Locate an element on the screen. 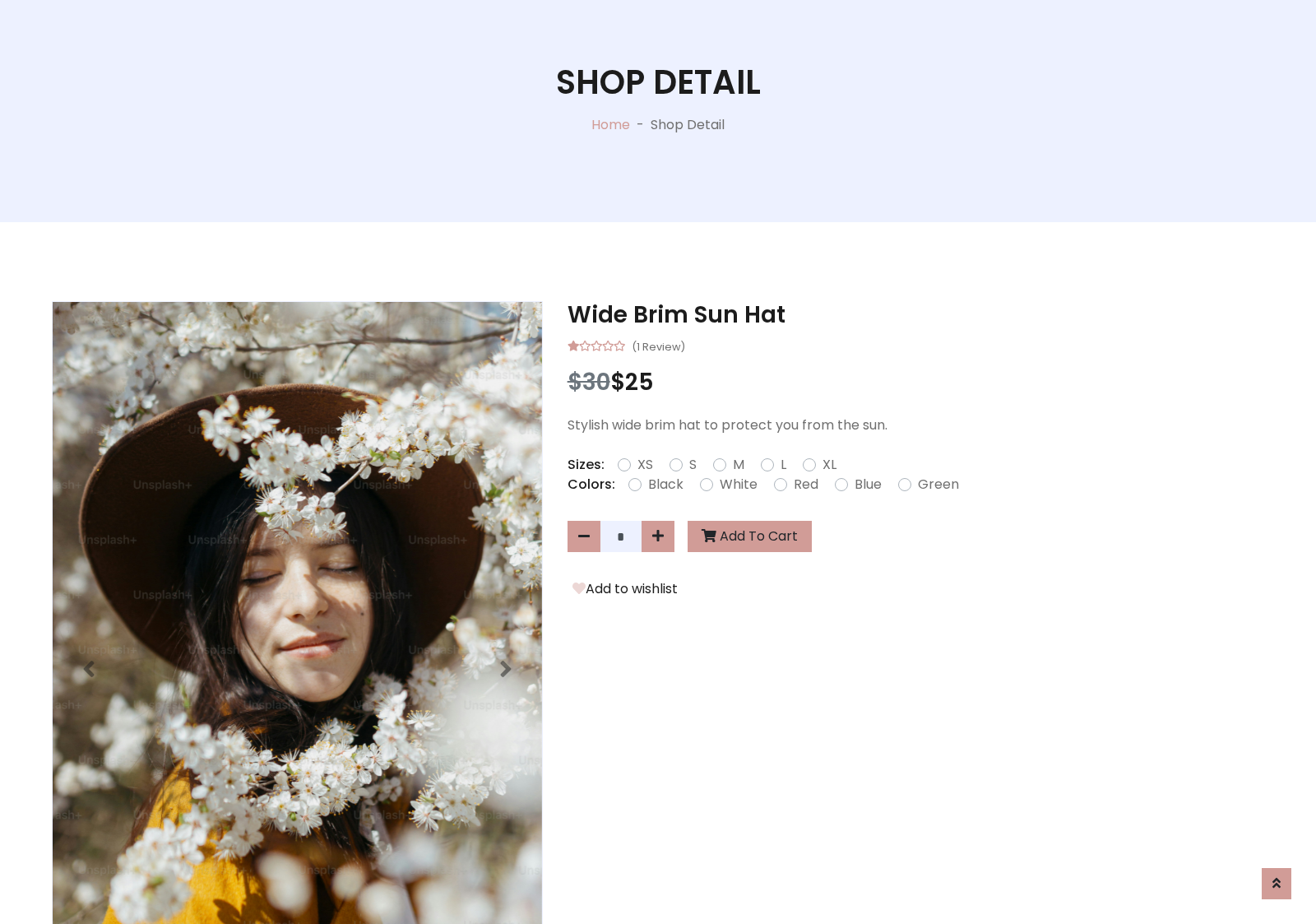 The width and height of the screenshot is (1316, 924). span: 25 is located at coordinates (639, 381).